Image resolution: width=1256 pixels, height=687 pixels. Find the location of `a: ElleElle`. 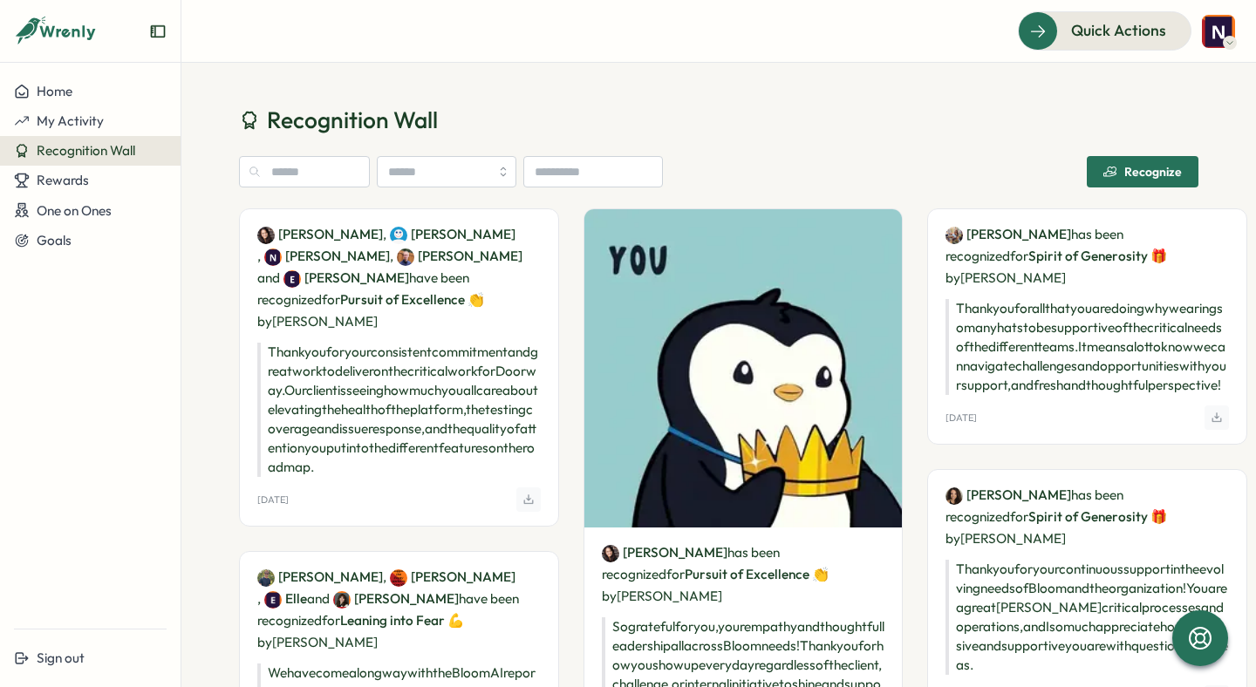

a: ElleElle is located at coordinates (285, 599).